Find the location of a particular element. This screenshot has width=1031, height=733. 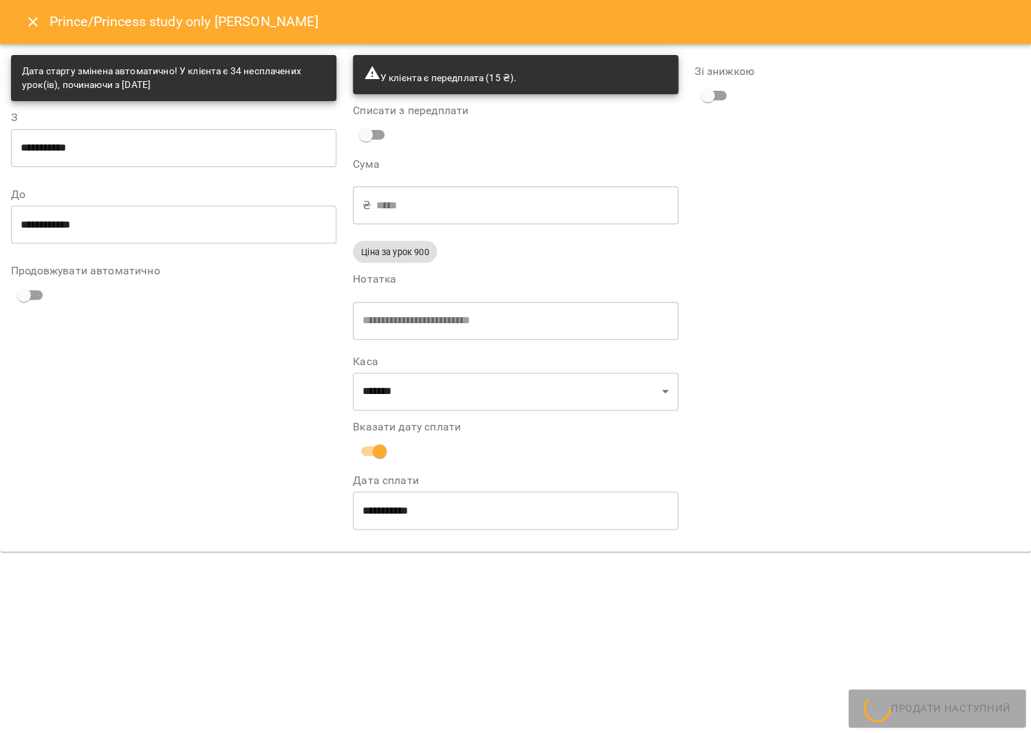

label: З is located at coordinates (173, 118).